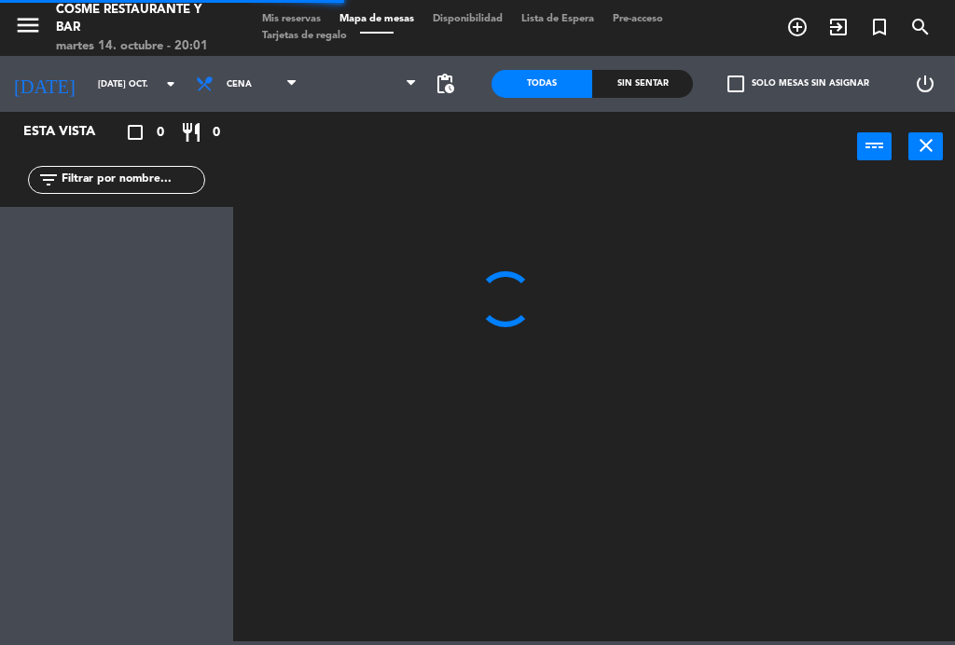  What do you see at coordinates (28, 25) in the screenshot?
I see `i: menu` at bounding box center [28, 25].